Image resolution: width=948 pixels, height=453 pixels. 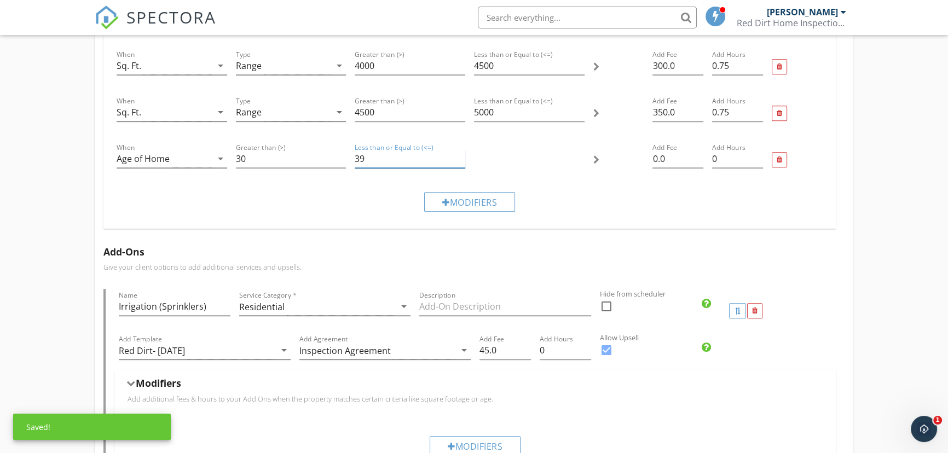 What do you see at coordinates (474, 252) in the screenshot?
I see `h5: Add-Ons` at bounding box center [474, 252].